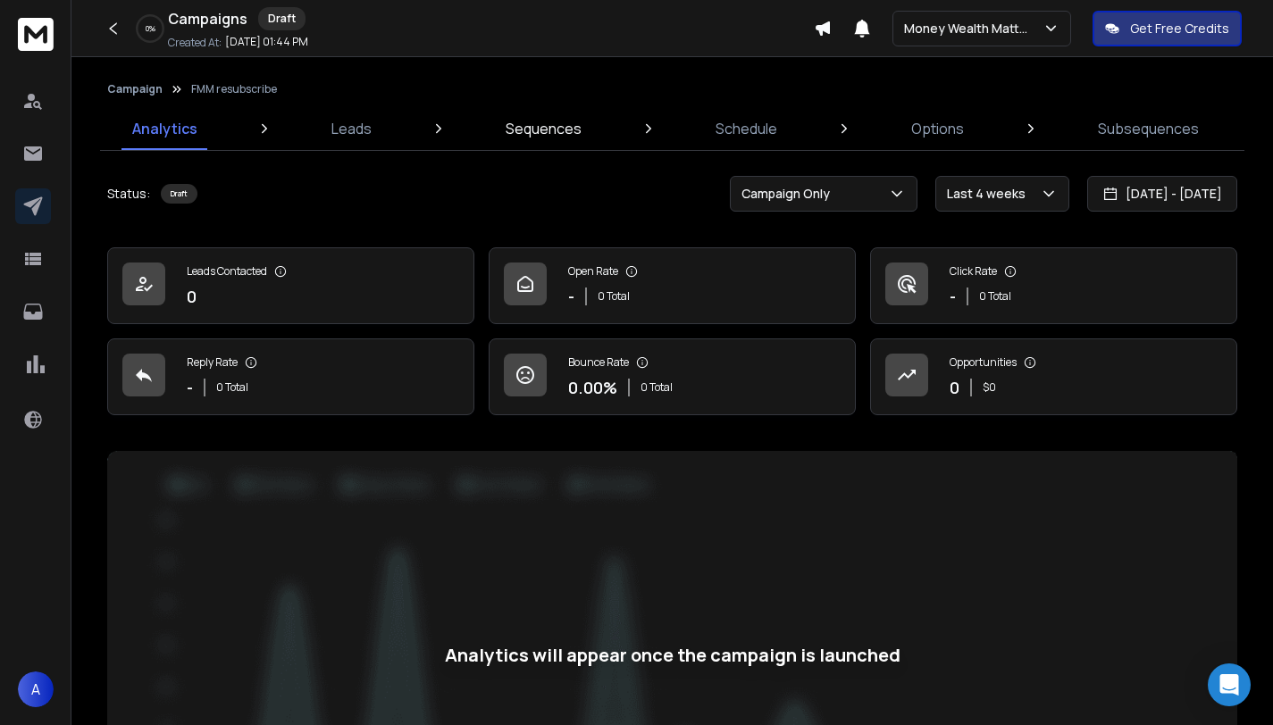  I want to click on p: 0 %, so click(150, 29).